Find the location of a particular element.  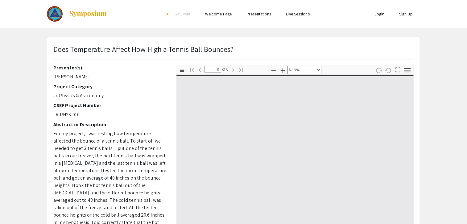

h2: Presenter(s) is located at coordinates (110, 68).